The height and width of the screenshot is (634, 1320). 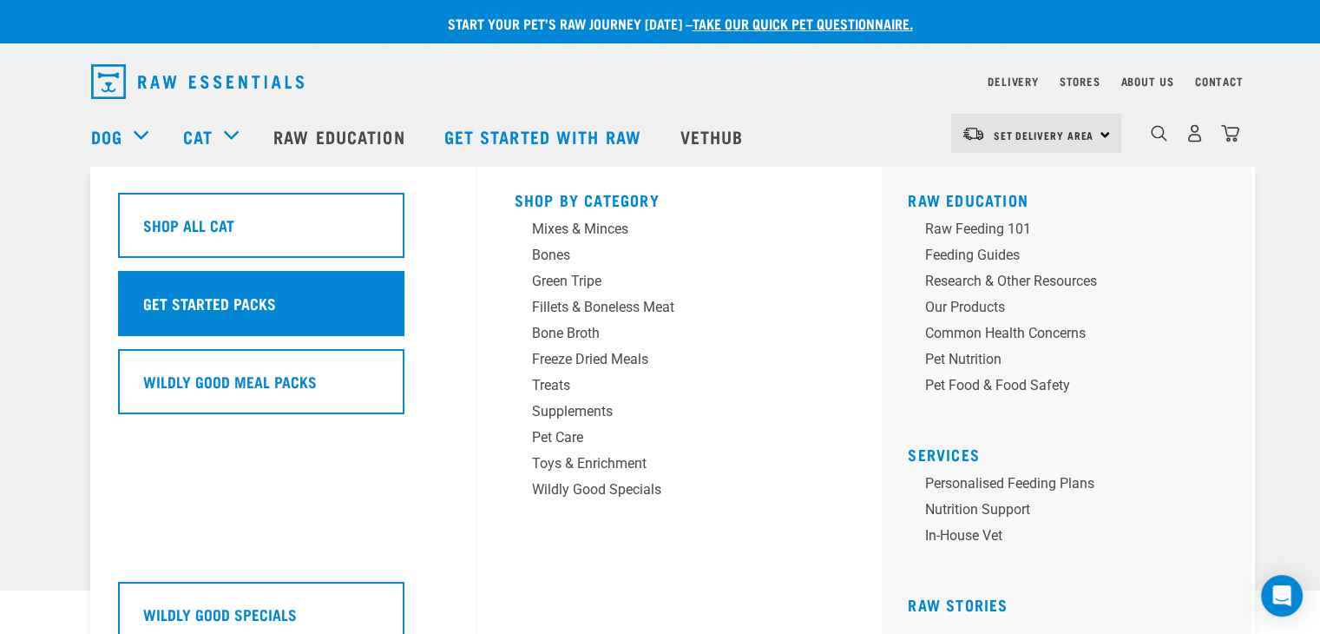 What do you see at coordinates (1073, 538) in the screenshot?
I see `a: In-house vet` at bounding box center [1073, 538].